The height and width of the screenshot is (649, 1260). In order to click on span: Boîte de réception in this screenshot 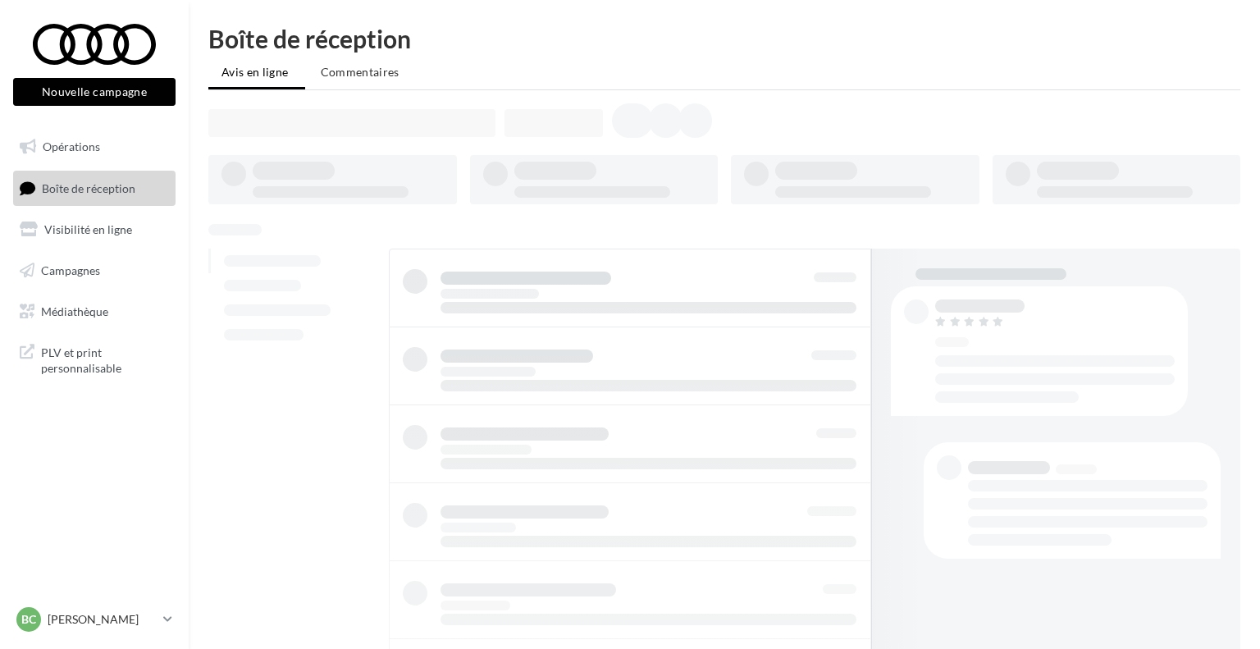, I will do `click(89, 187)`.